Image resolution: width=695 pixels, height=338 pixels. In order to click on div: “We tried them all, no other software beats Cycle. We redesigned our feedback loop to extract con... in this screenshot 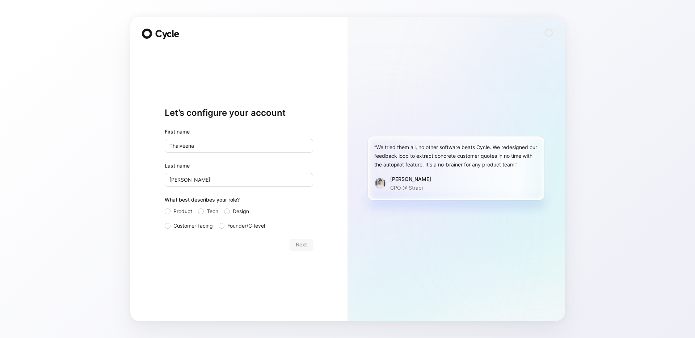, I will do `click(456, 156)`.